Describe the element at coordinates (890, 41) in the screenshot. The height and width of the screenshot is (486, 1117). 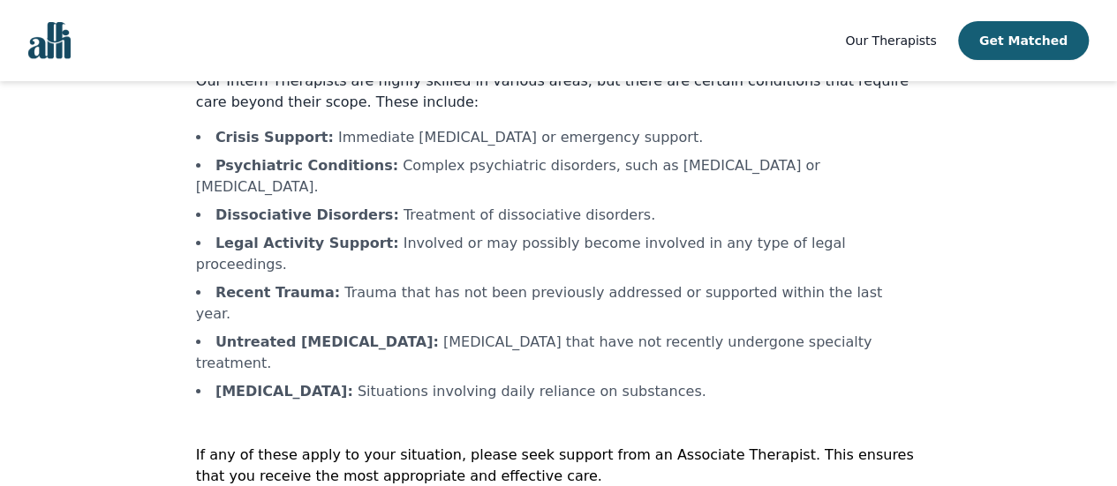
I see `a: Our Therapists` at that location.